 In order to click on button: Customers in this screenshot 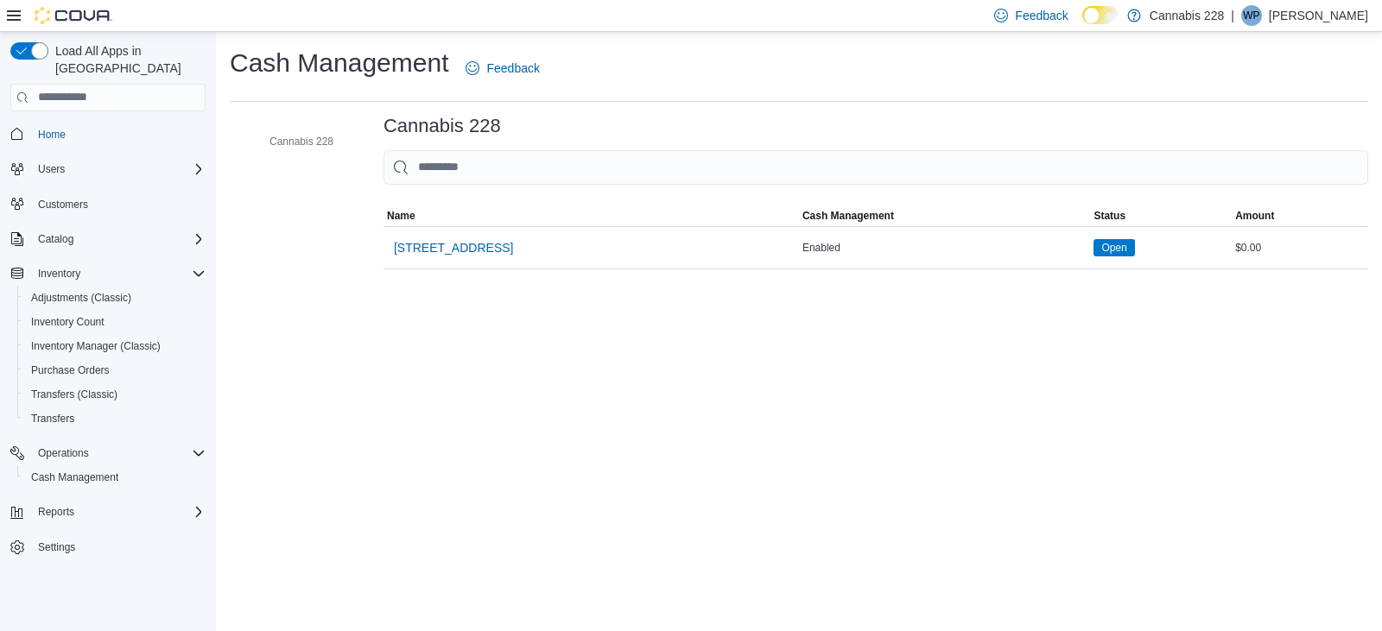, I will do `click(108, 204)`.